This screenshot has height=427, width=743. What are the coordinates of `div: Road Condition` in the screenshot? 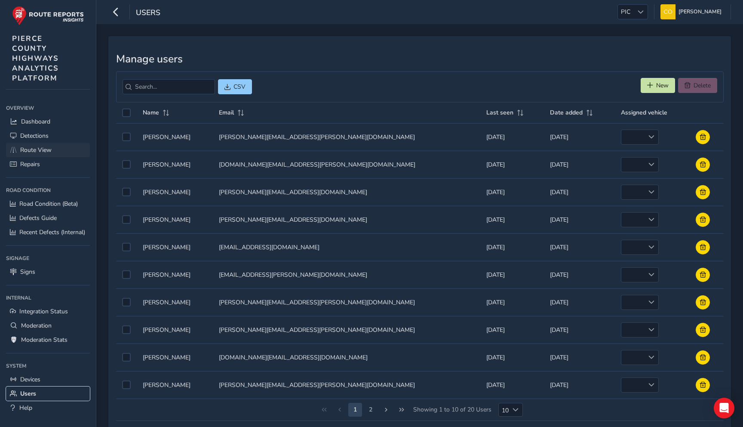 It's located at (48, 190).